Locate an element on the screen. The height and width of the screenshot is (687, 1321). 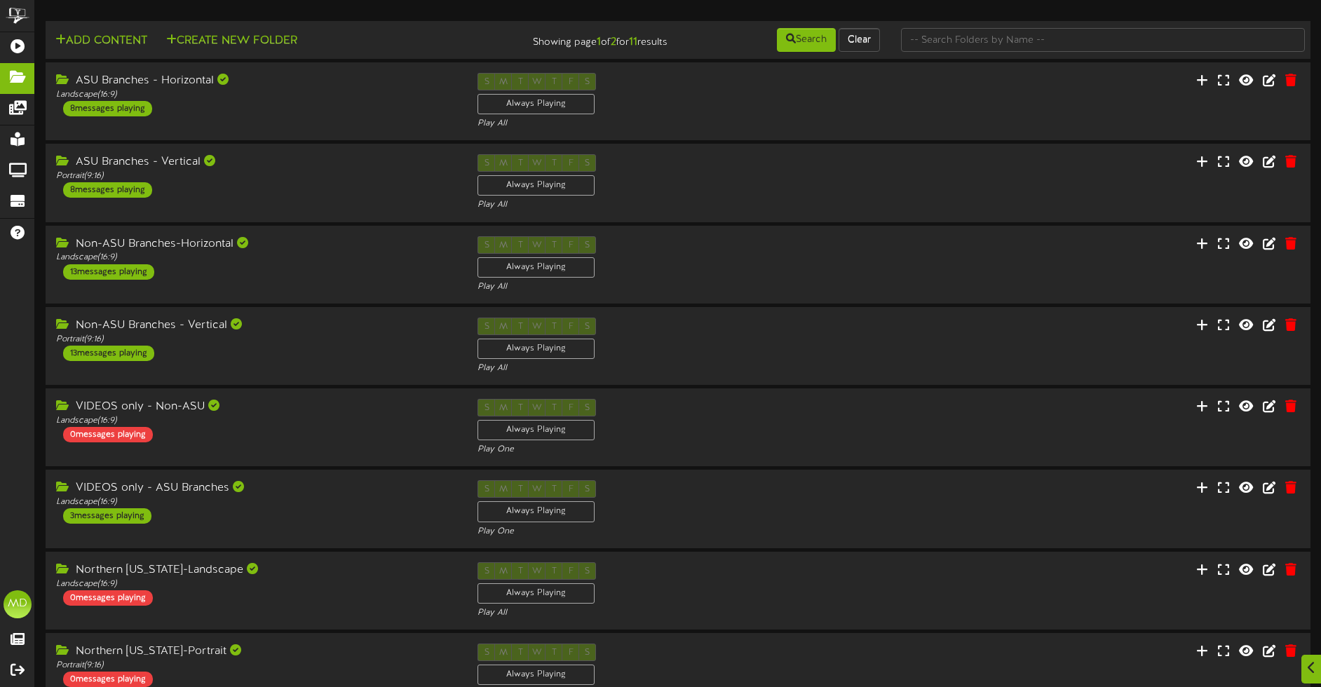
div: Non-ASU Branches-Horizontal is located at coordinates (256, 244).